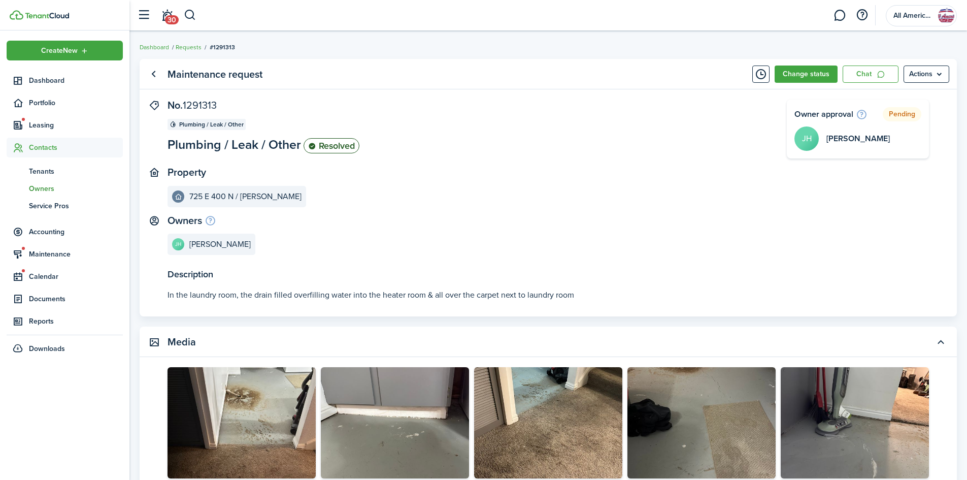  I want to click on status: Resolved, so click(332, 146).